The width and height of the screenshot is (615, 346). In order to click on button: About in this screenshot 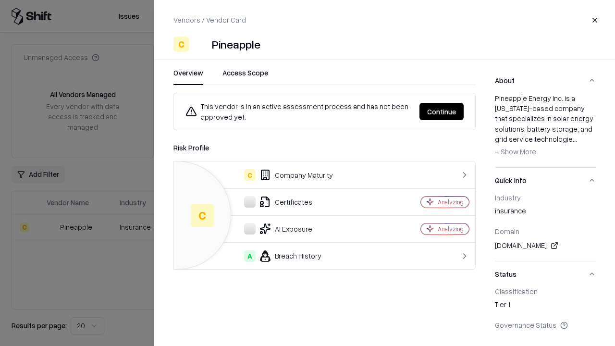, I will do `click(545, 80)`.